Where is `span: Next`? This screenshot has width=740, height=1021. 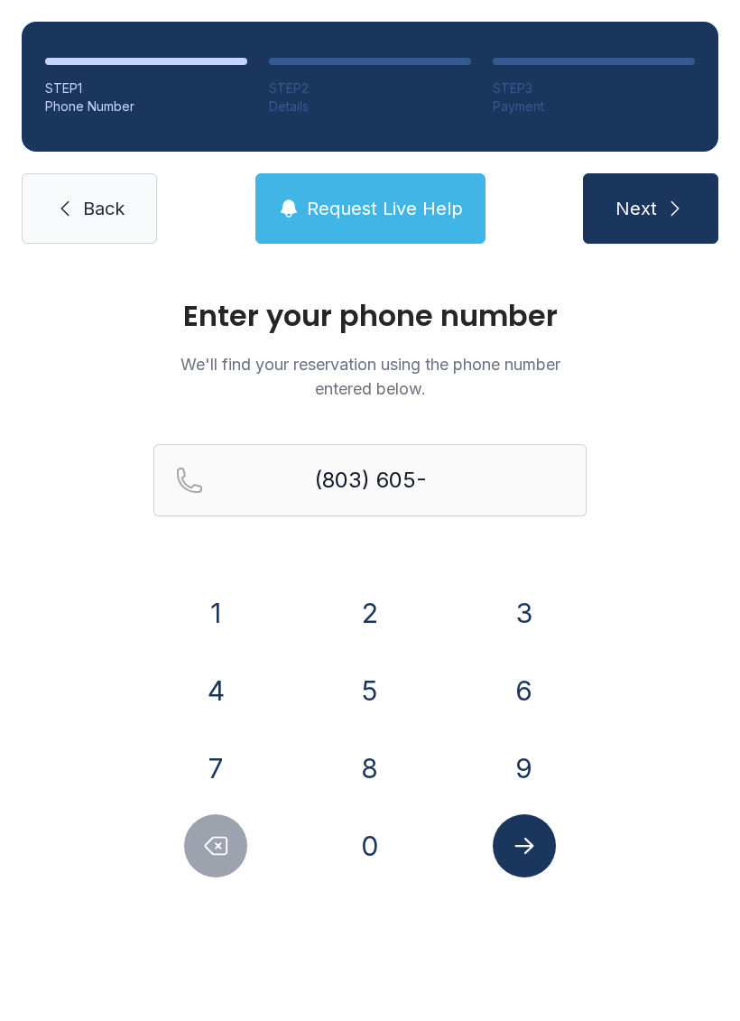 span: Next is located at coordinates (636, 209).